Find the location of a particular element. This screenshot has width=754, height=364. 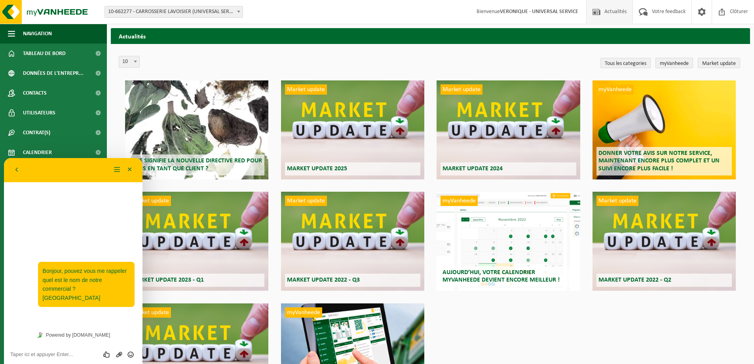

a: Tous les categories is located at coordinates (625, 63).